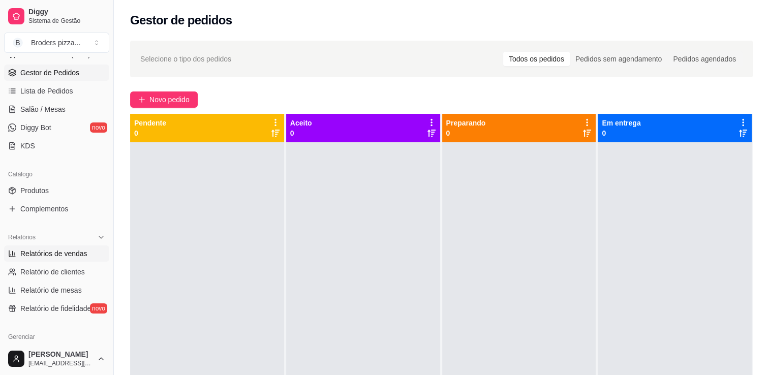 The width and height of the screenshot is (769, 375). What do you see at coordinates (67, 21) in the screenshot?
I see `span: Sistema de Gestão` at bounding box center [67, 21].